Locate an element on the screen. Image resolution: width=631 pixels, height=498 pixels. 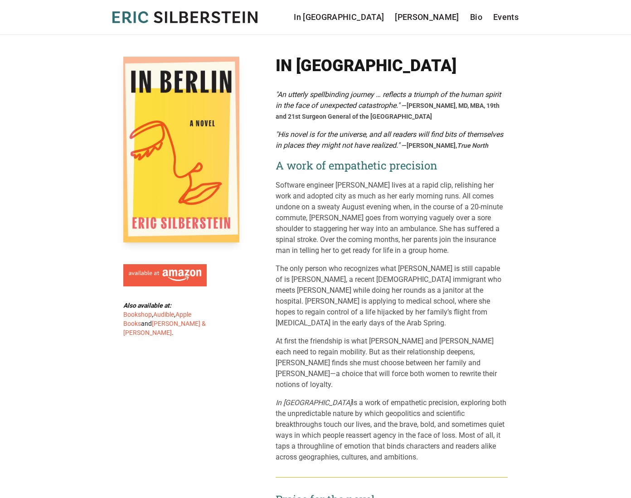
em: "An utterly spellbinding journey … reflects a triumph of the human spirit in the face of unexpect... is located at coordinates (388, 100).